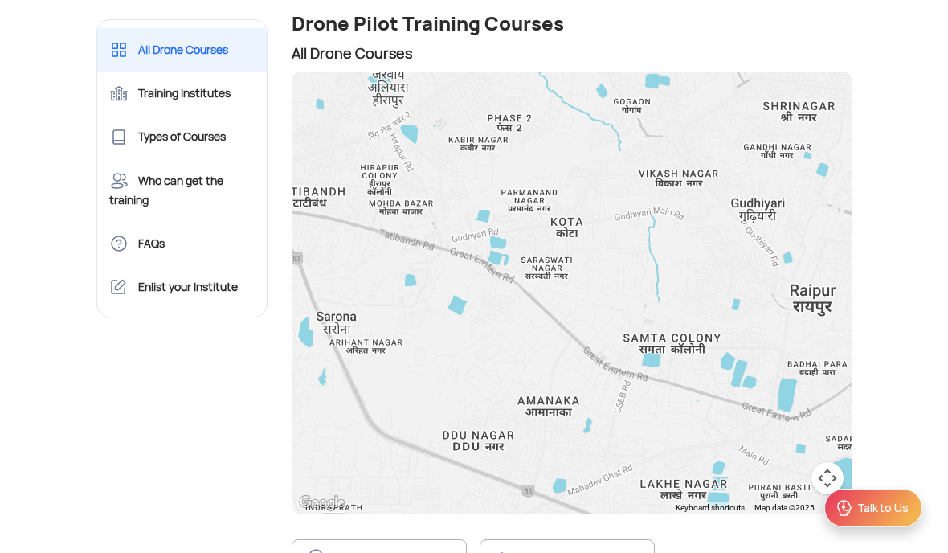  I want to click on img: ic_Support.svg, so click(845, 508).